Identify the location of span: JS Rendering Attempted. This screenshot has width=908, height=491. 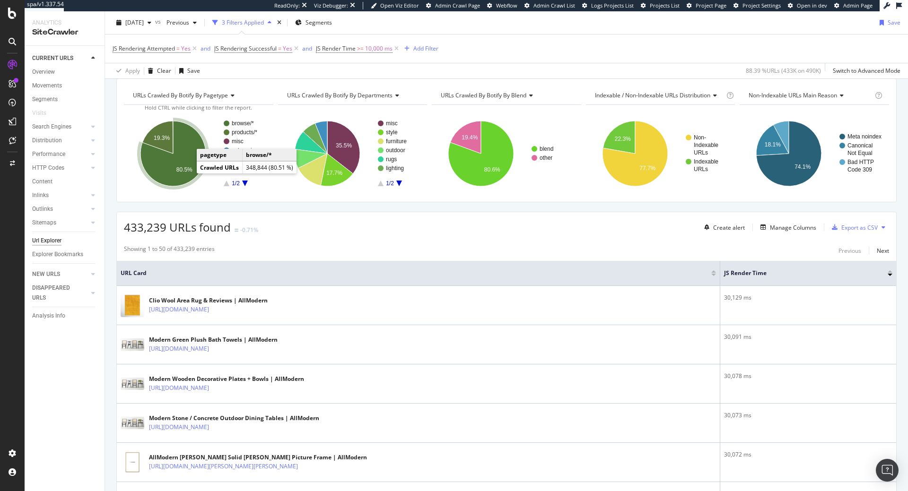
(144, 48).